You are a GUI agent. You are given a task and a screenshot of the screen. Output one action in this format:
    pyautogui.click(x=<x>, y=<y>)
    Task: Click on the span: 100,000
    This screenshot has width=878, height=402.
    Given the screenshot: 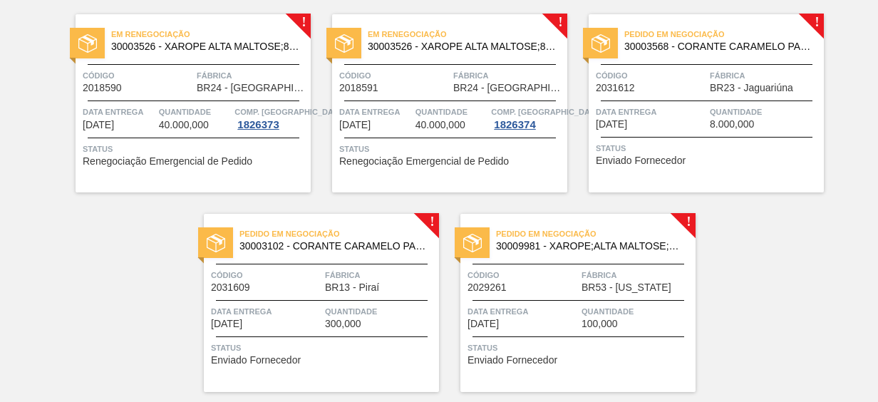 What is the action you would take?
    pyautogui.click(x=599, y=324)
    